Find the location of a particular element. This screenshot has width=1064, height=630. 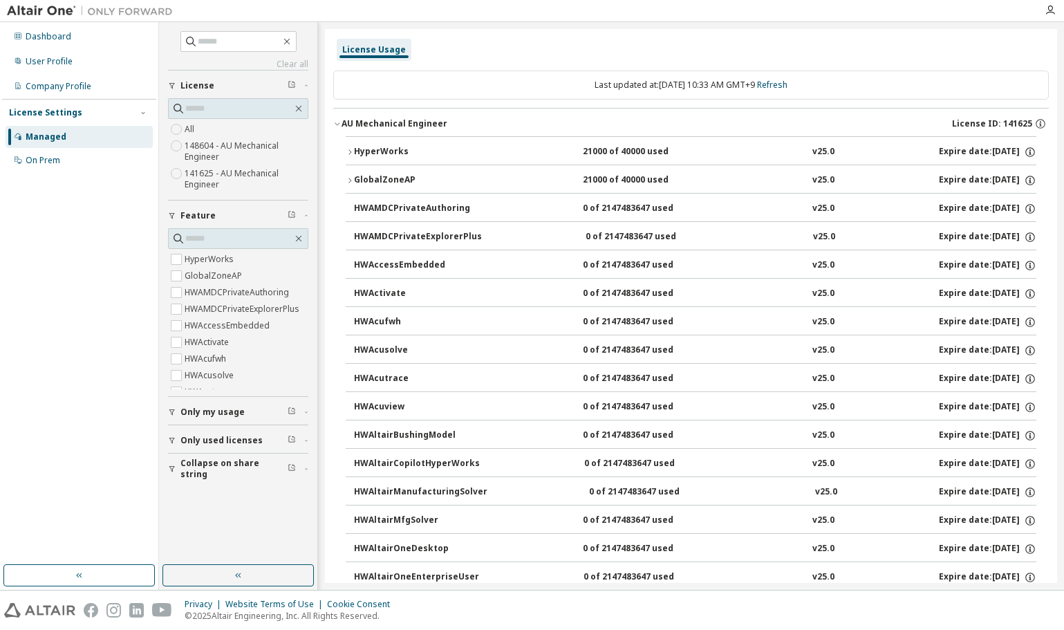

div: HWAltairOneEnterpriseUser is located at coordinates (416, 577).